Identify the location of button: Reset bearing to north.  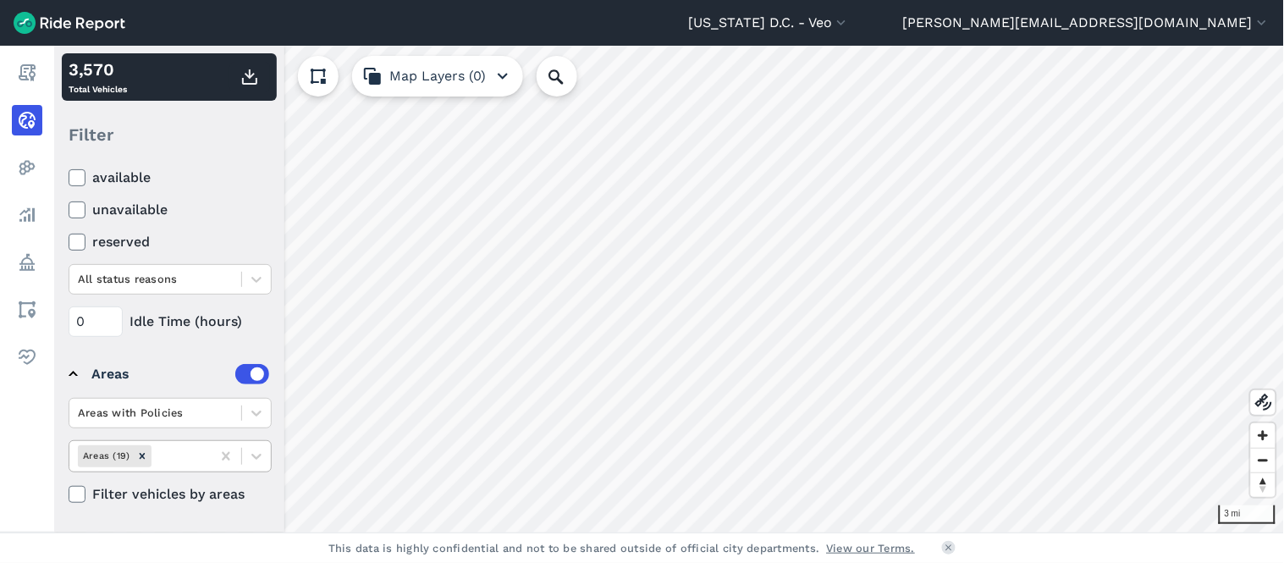
(1263, 484).